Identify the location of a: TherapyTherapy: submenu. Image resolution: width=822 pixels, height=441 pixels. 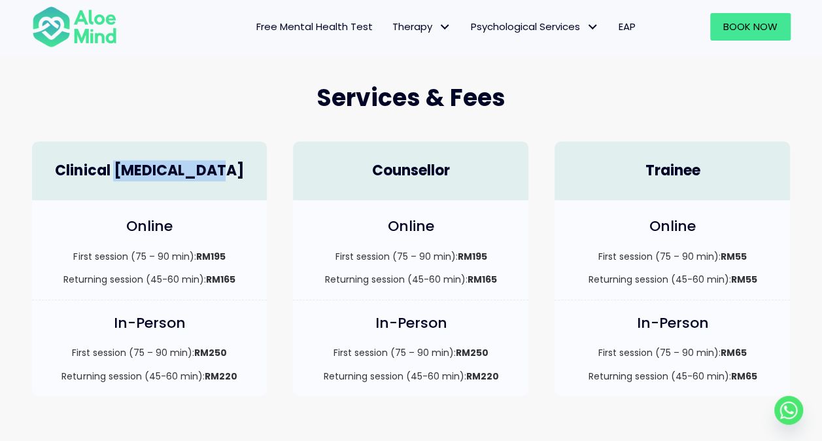
(422, 27).